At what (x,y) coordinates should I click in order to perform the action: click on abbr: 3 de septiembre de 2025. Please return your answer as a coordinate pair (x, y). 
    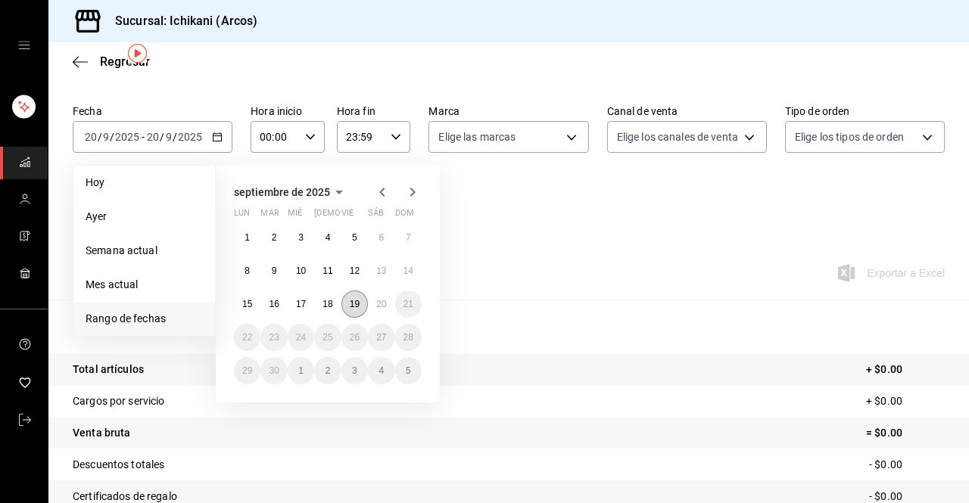
    Looking at the image, I should click on (301, 238).